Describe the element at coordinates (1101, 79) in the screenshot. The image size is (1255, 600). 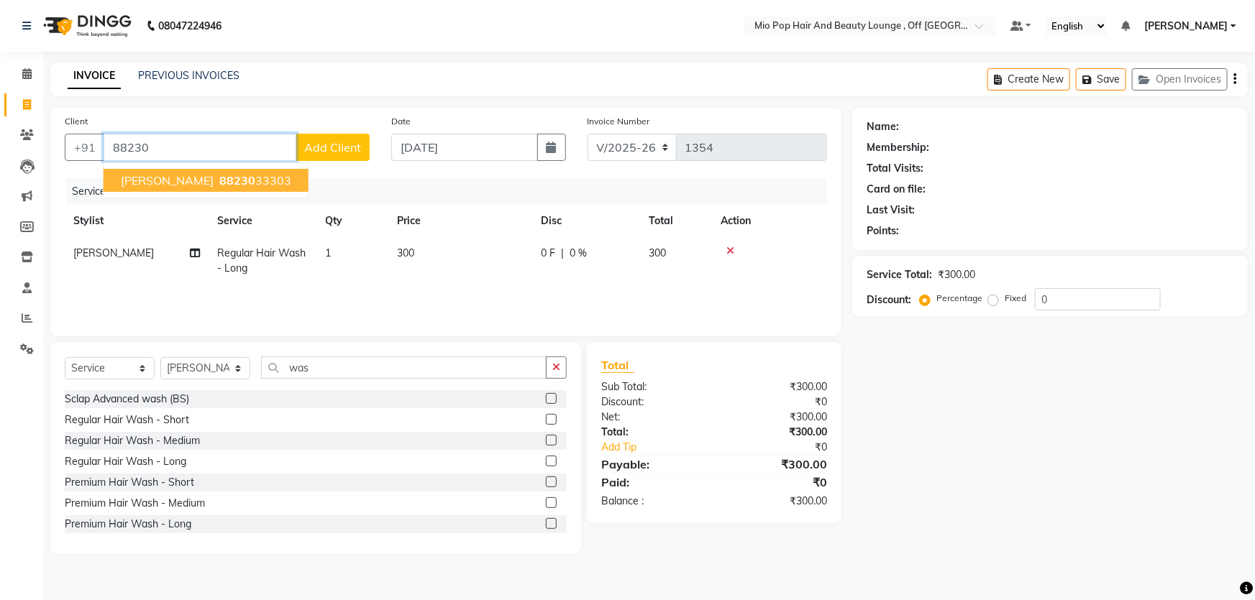
I see `button: Save` at that location.